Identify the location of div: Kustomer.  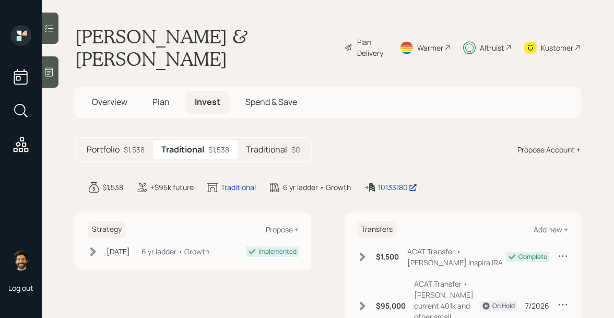
(557, 48).